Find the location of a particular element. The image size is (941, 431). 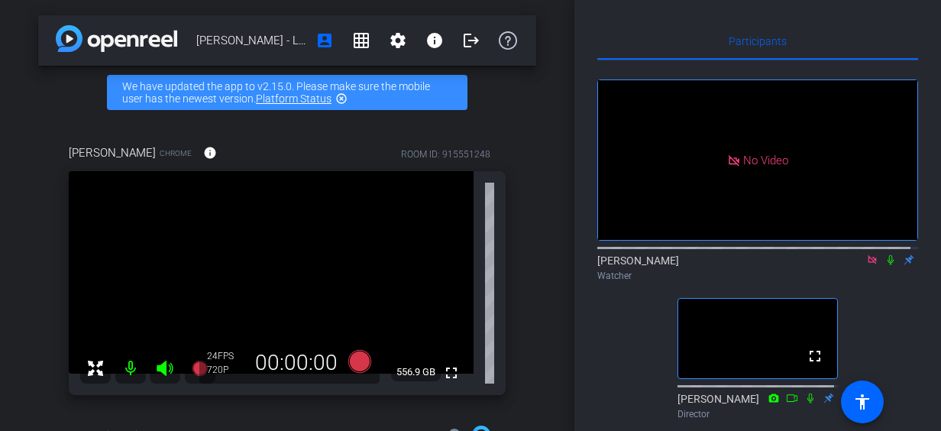

div: ROOM ID: 915551248 is located at coordinates (445, 154).